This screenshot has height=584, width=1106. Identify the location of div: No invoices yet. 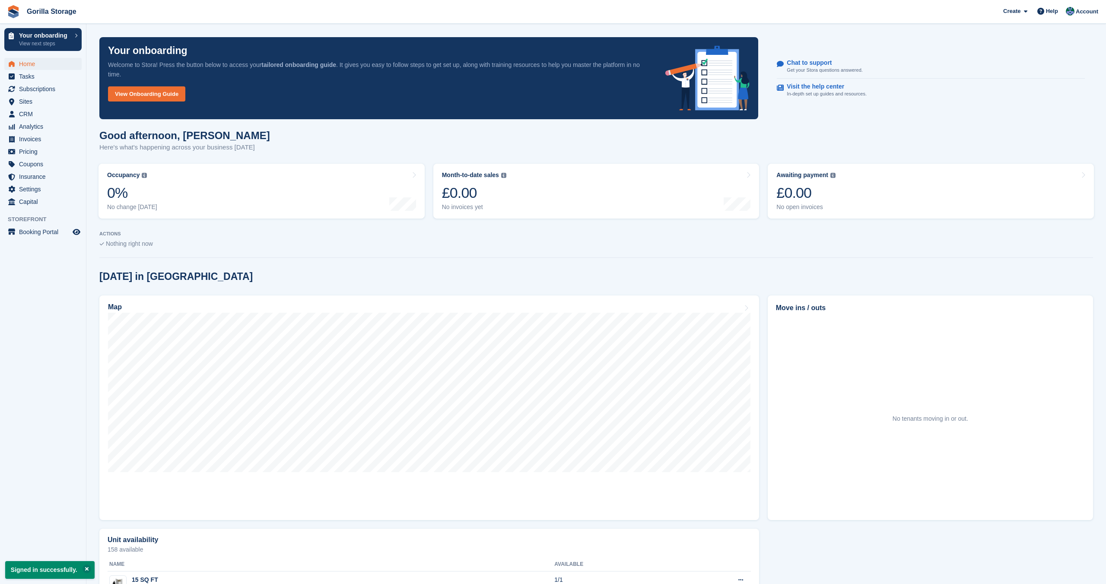
(474, 207).